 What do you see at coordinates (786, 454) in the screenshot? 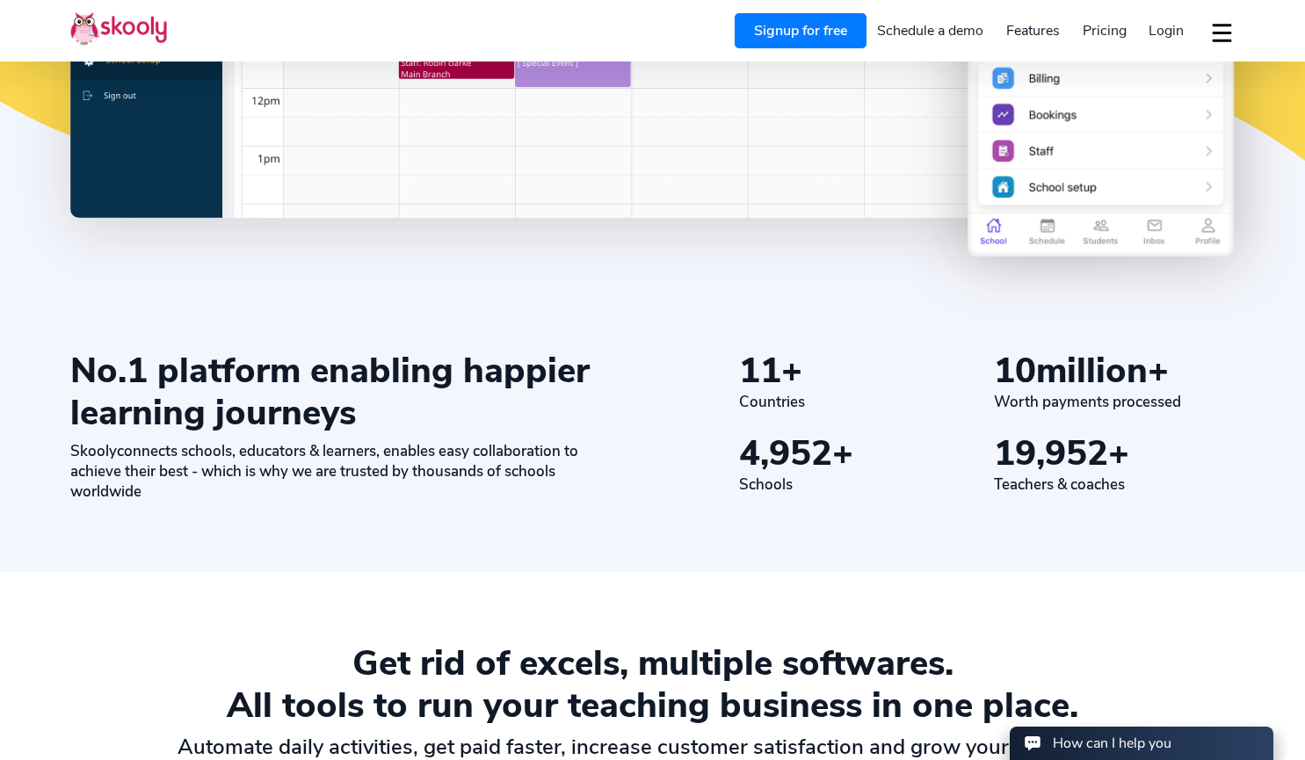
I see `span: 4,952` at bounding box center [786, 454].